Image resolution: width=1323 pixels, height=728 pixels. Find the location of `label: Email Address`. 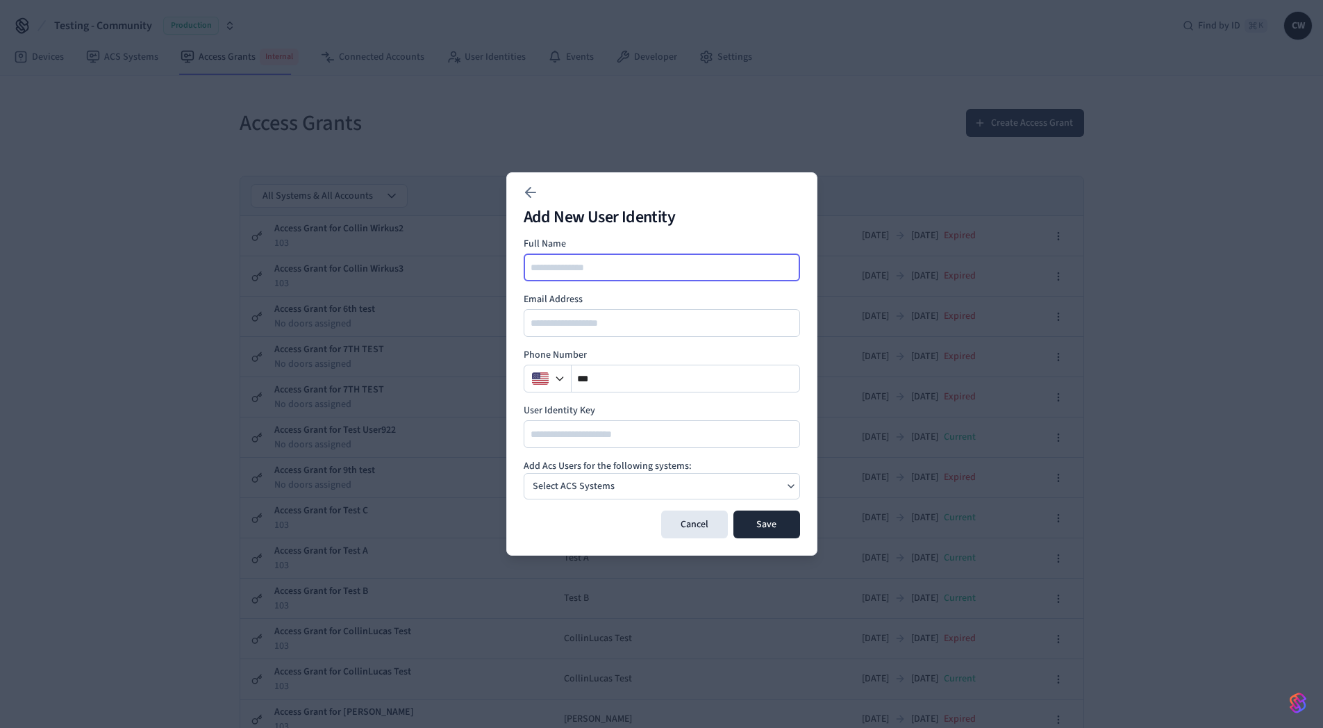

label: Email Address is located at coordinates (662, 299).